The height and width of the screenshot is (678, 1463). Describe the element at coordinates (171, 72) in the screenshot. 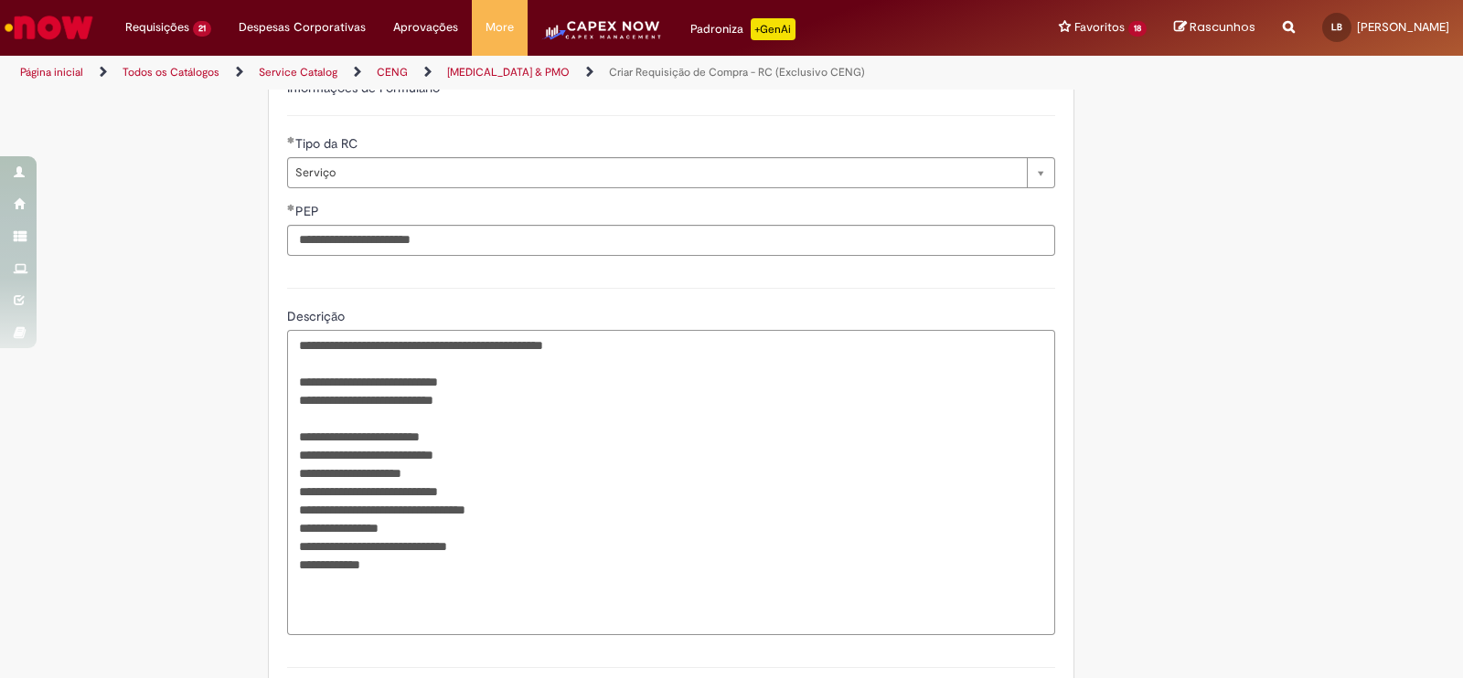

I see `a: Todos os Catálogos` at that location.